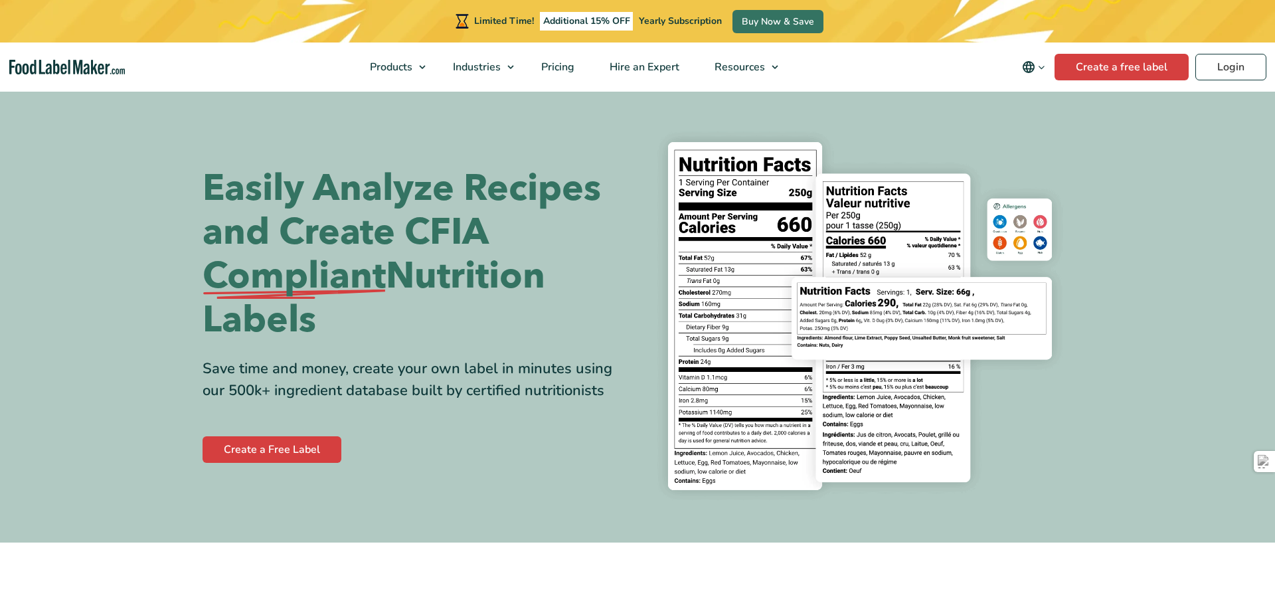 Image resolution: width=1275 pixels, height=605 pixels. What do you see at coordinates (475, 67) in the screenshot?
I see `span: Industries` at bounding box center [475, 67].